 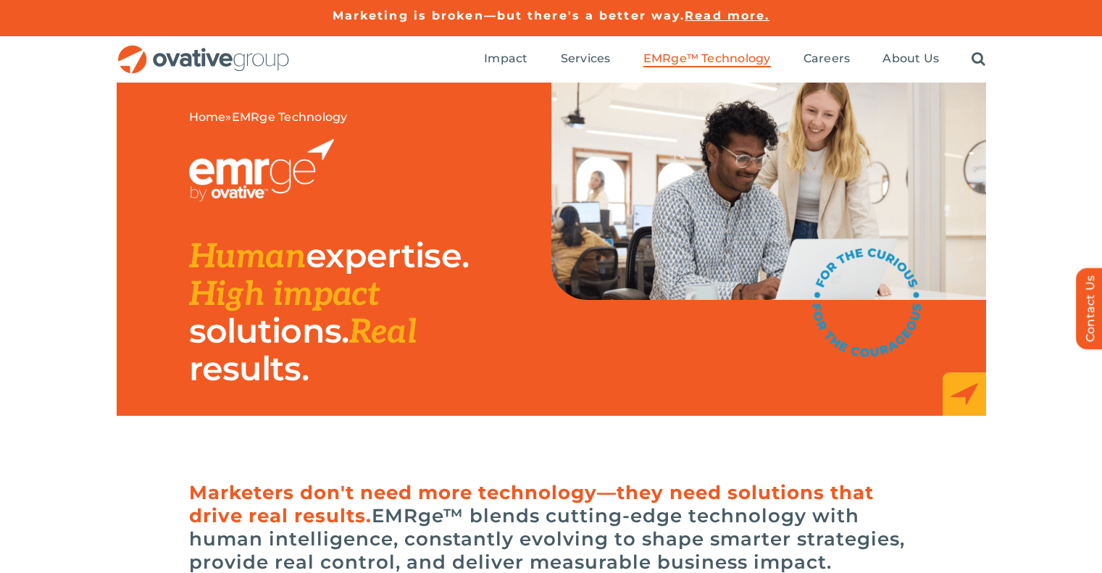 What do you see at coordinates (248, 368) in the screenshot?
I see `span: results.` at bounding box center [248, 368].